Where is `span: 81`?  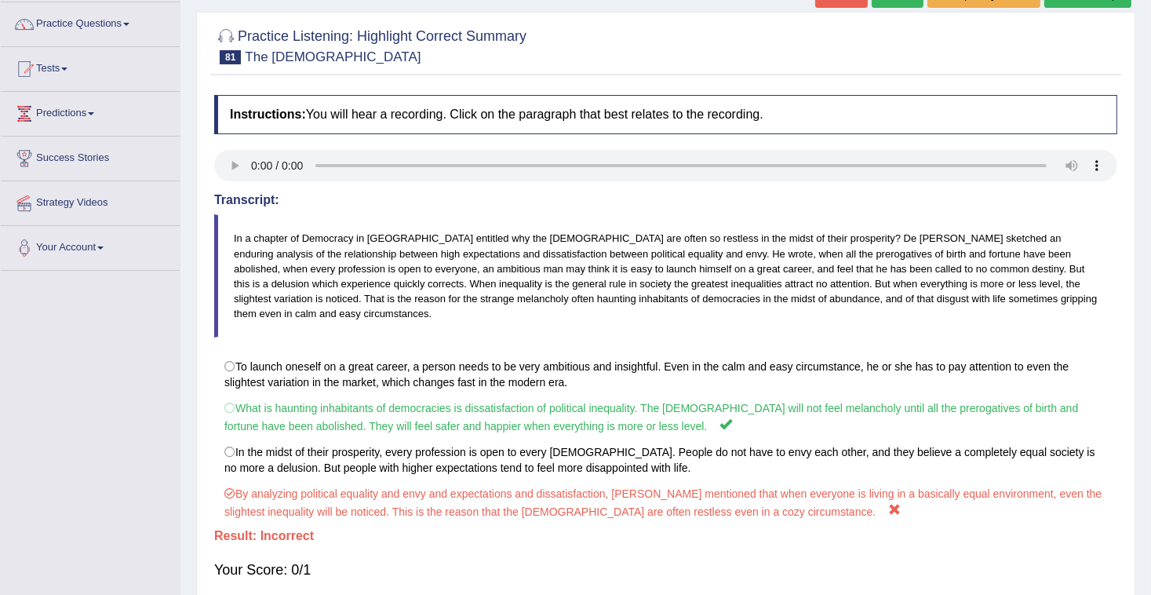 span: 81 is located at coordinates (230, 57).